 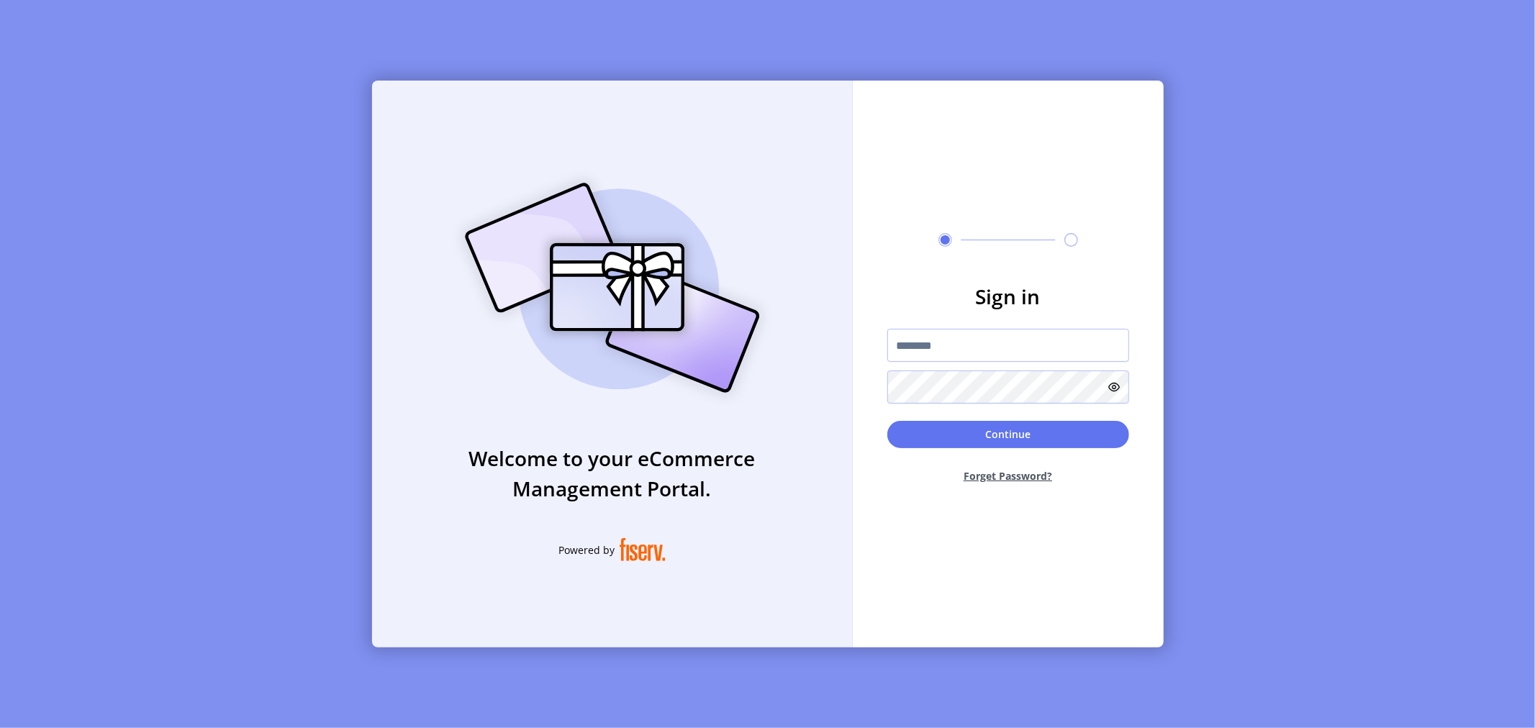 I want to click on h3: Welcome to your eCommerce Management Portal., so click(x=612, y=473).